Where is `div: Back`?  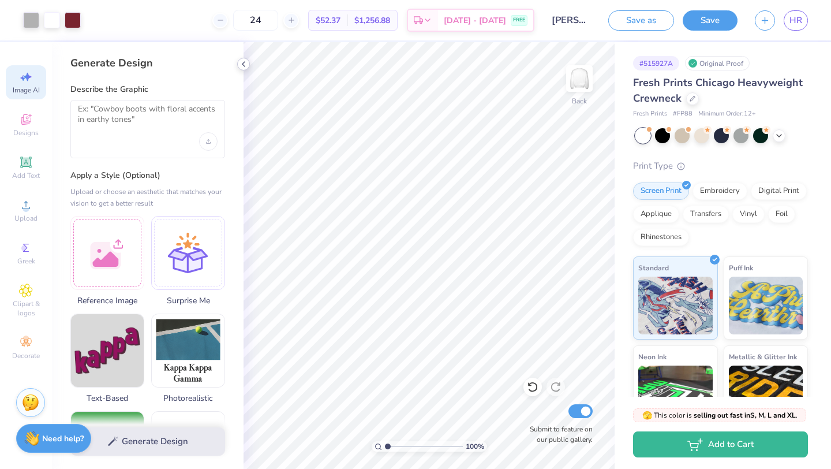
div: Back is located at coordinates (580, 101).